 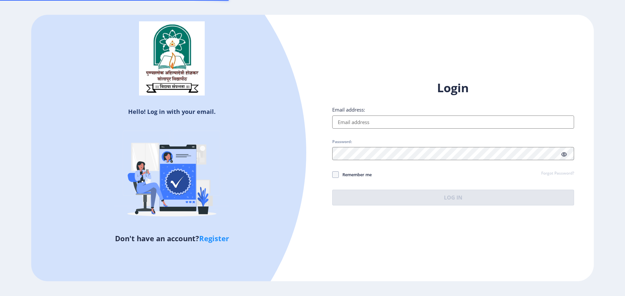 What do you see at coordinates (453, 88) in the screenshot?
I see `h1: Login` at bounding box center [453, 88].